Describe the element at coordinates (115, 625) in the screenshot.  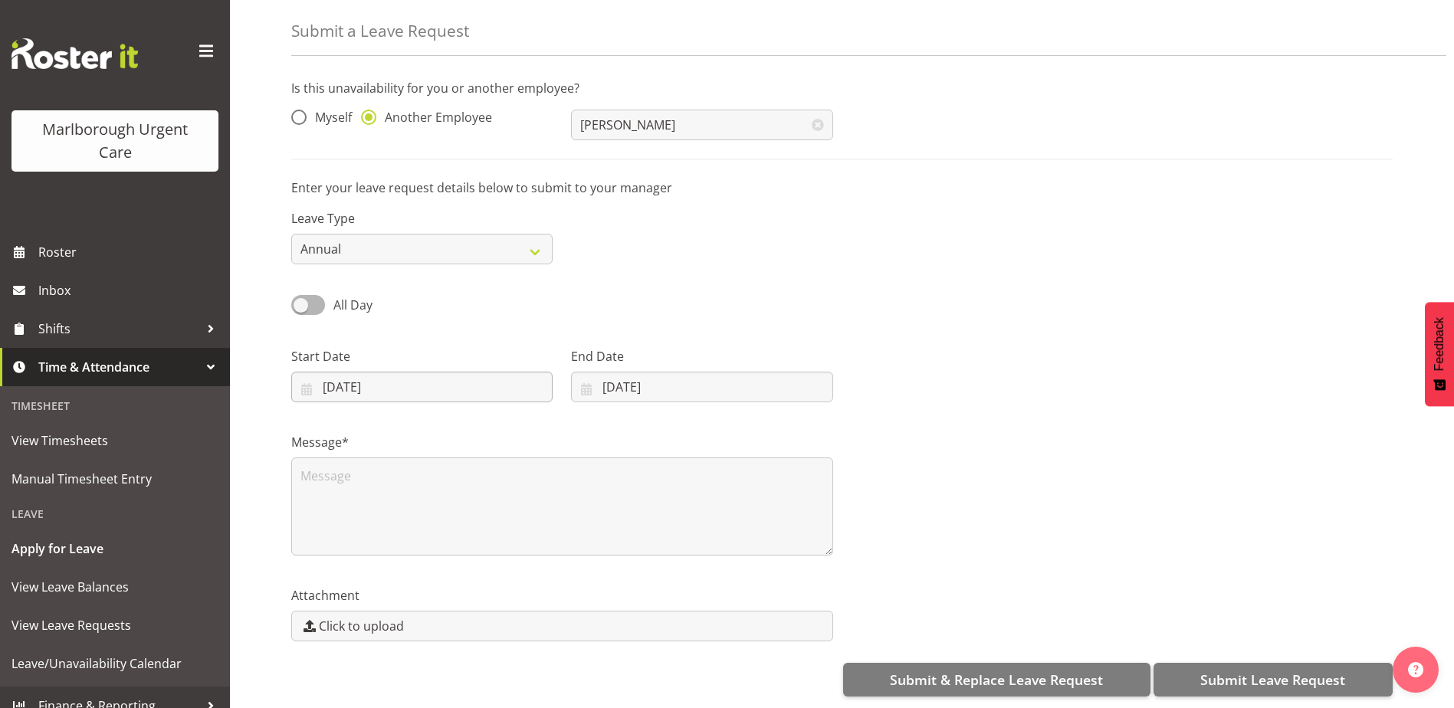
I see `a: View Leave Requests` at that location.